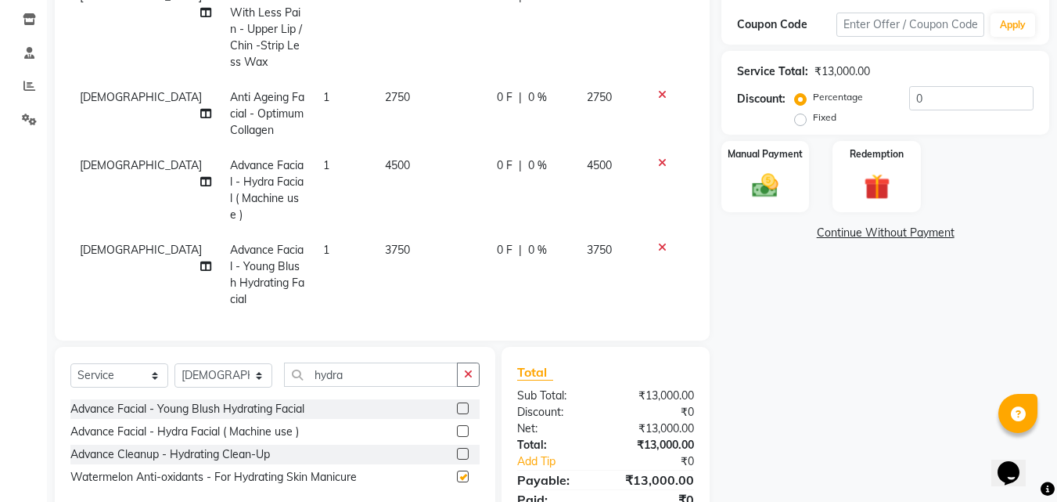 This screenshot has height=502, width=1057. Describe the element at coordinates (187, 409) in the screenshot. I see `div: Advance Facial - Young Blush Hydrating Facial` at that location.